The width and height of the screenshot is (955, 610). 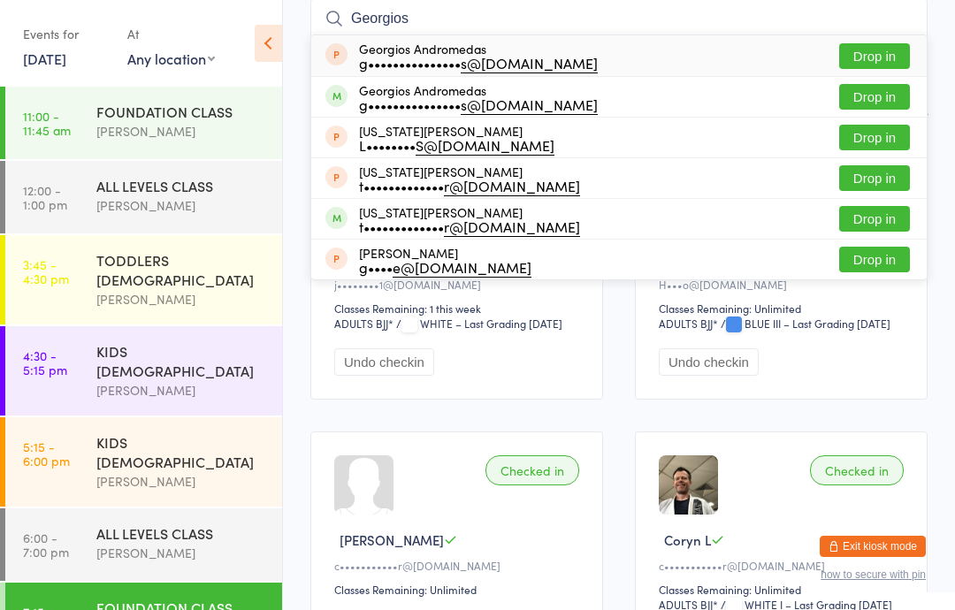 I want to click on button: how to secure with pin, so click(x=872, y=575).